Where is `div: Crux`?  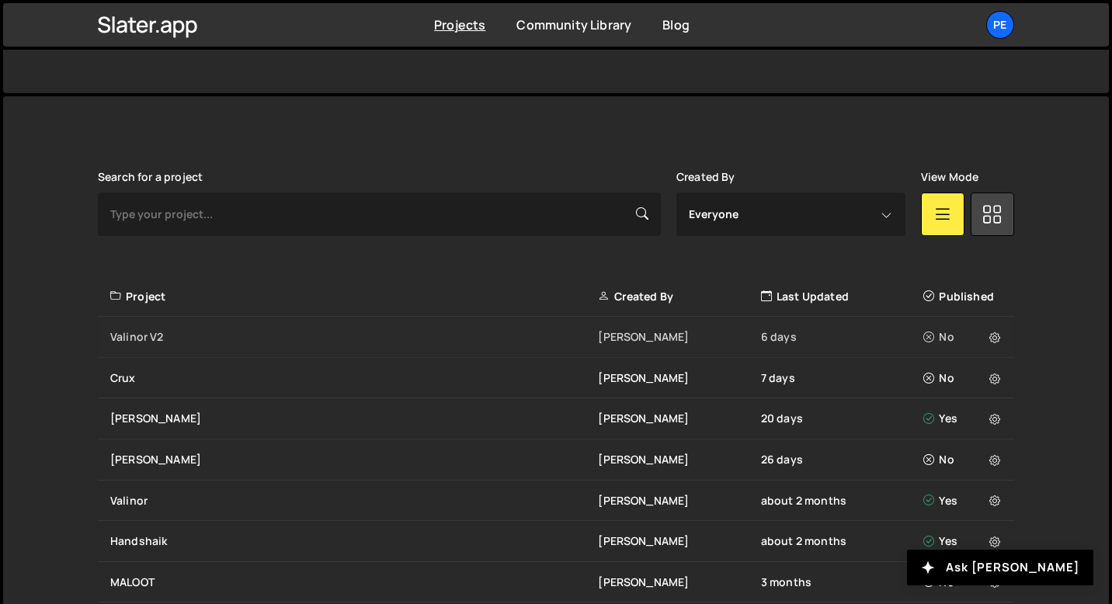
div: Crux is located at coordinates (354, 378).